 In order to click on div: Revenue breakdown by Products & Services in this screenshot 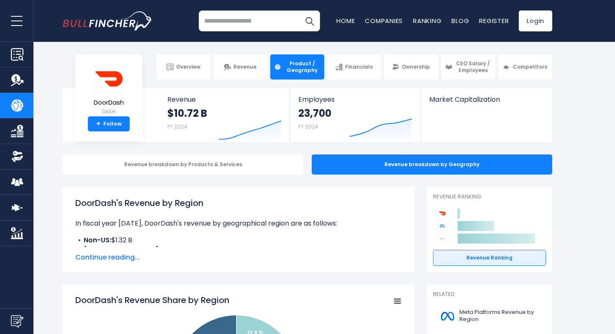, I will do `click(183, 164)`.